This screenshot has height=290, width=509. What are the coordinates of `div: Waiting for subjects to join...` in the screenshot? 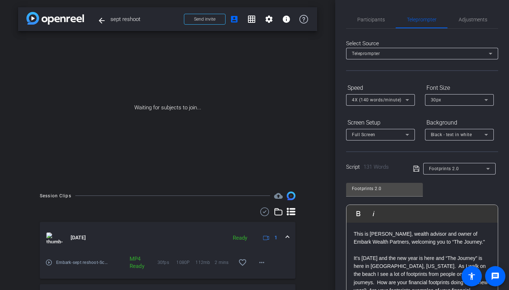 It's located at (168, 108).